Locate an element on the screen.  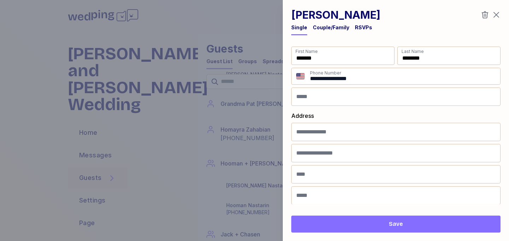
input: First Name is located at coordinates (343, 56).